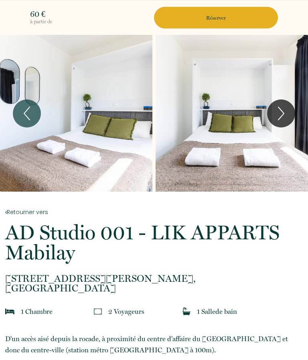  Describe the element at coordinates (154, 212) in the screenshot. I see `a: Retourner vers` at that location.